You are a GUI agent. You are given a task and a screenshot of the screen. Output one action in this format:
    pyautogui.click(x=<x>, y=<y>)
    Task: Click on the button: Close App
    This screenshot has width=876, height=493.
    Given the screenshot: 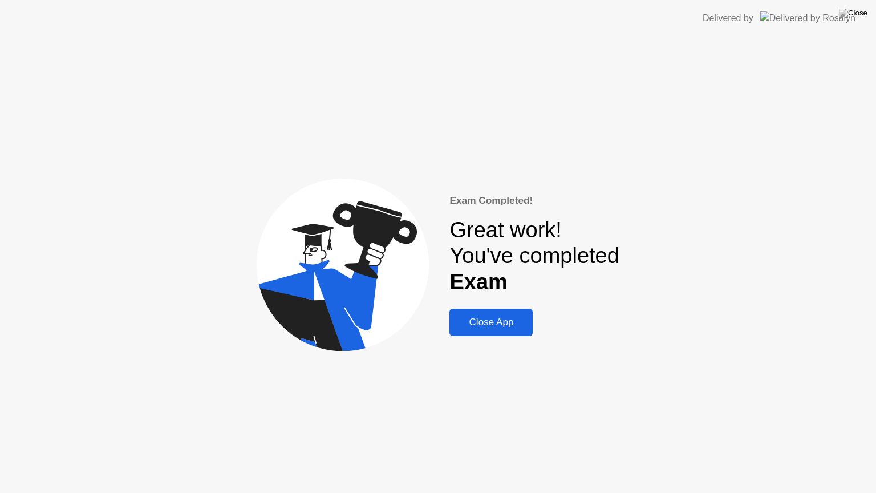 What is the action you would take?
    pyautogui.click(x=491, y=322)
    